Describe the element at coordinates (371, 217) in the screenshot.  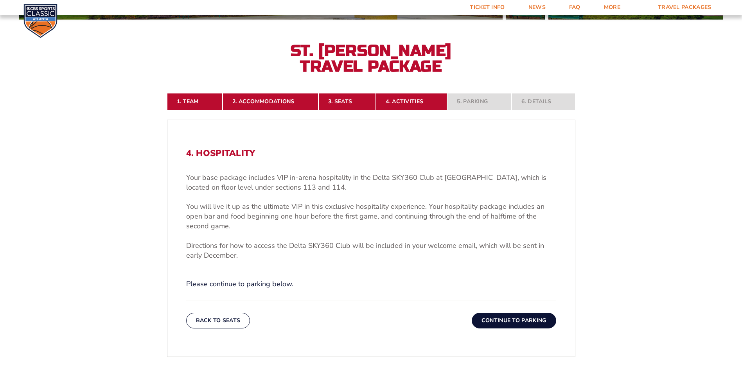
I see `p: You will live it up as the ultimate VIP in this exclusive hospitality experience. Your hospitalit...` at that location.